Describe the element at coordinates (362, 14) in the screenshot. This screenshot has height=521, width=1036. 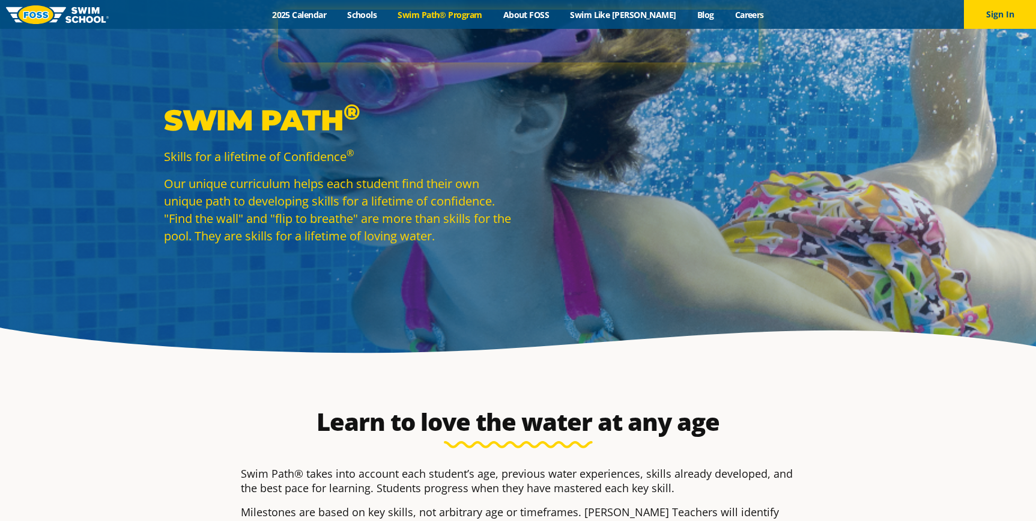
I see `a: Schools` at that location.